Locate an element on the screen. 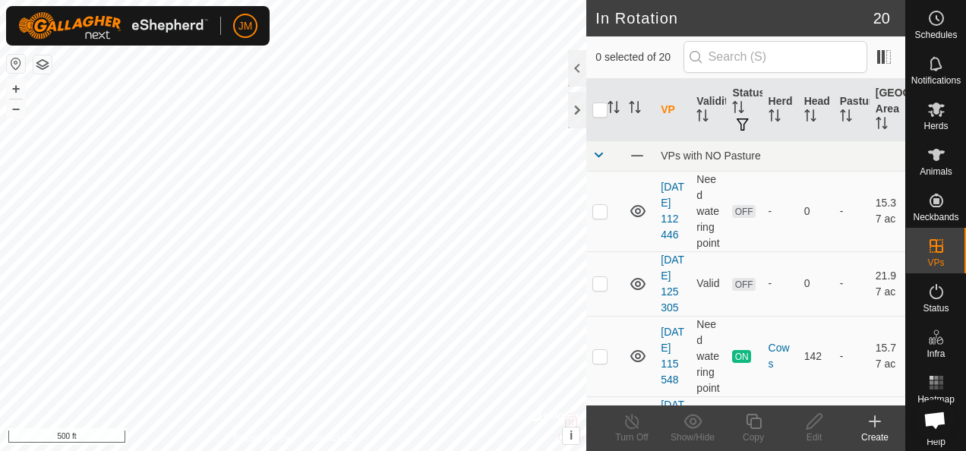 This screenshot has height=451, width=966. span: Help is located at coordinates (936, 442).